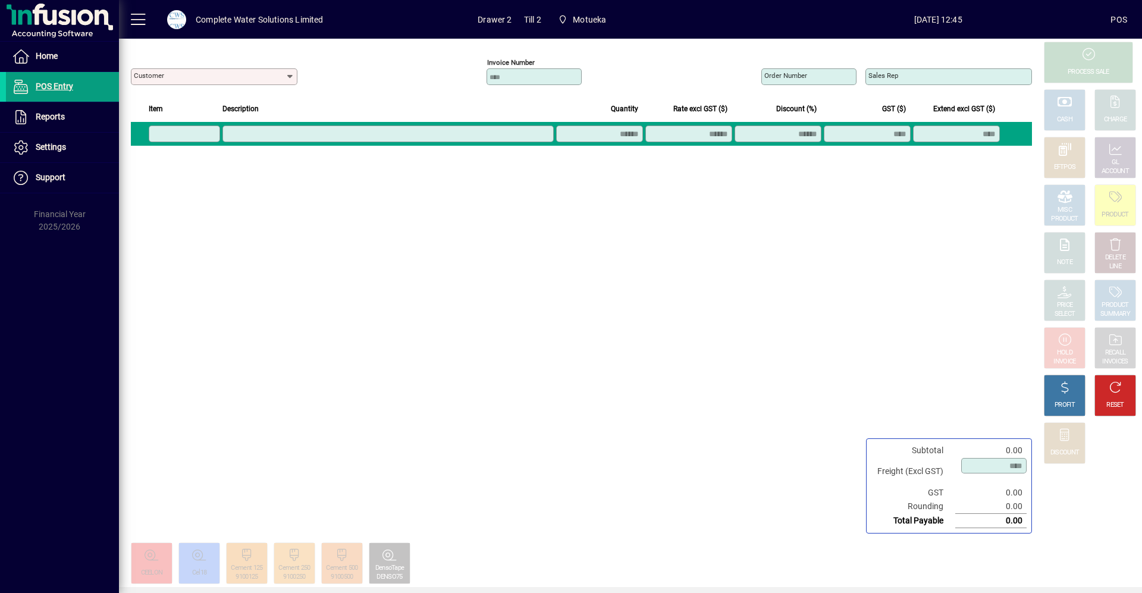 This screenshot has height=593, width=1142. Describe the element at coordinates (1115, 353) in the screenshot. I see `div: RECALL` at that location.